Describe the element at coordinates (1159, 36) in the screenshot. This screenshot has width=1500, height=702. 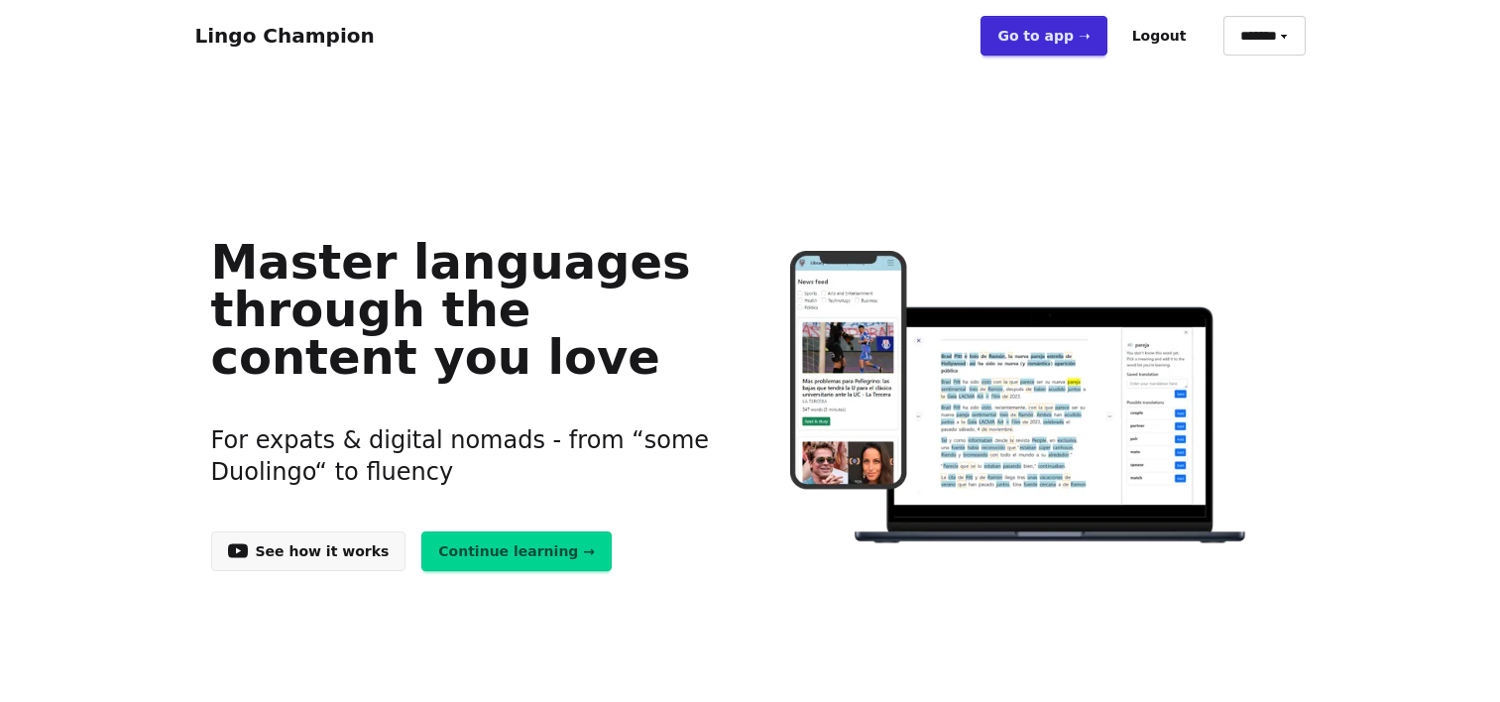
I see `button: Logout` at that location.